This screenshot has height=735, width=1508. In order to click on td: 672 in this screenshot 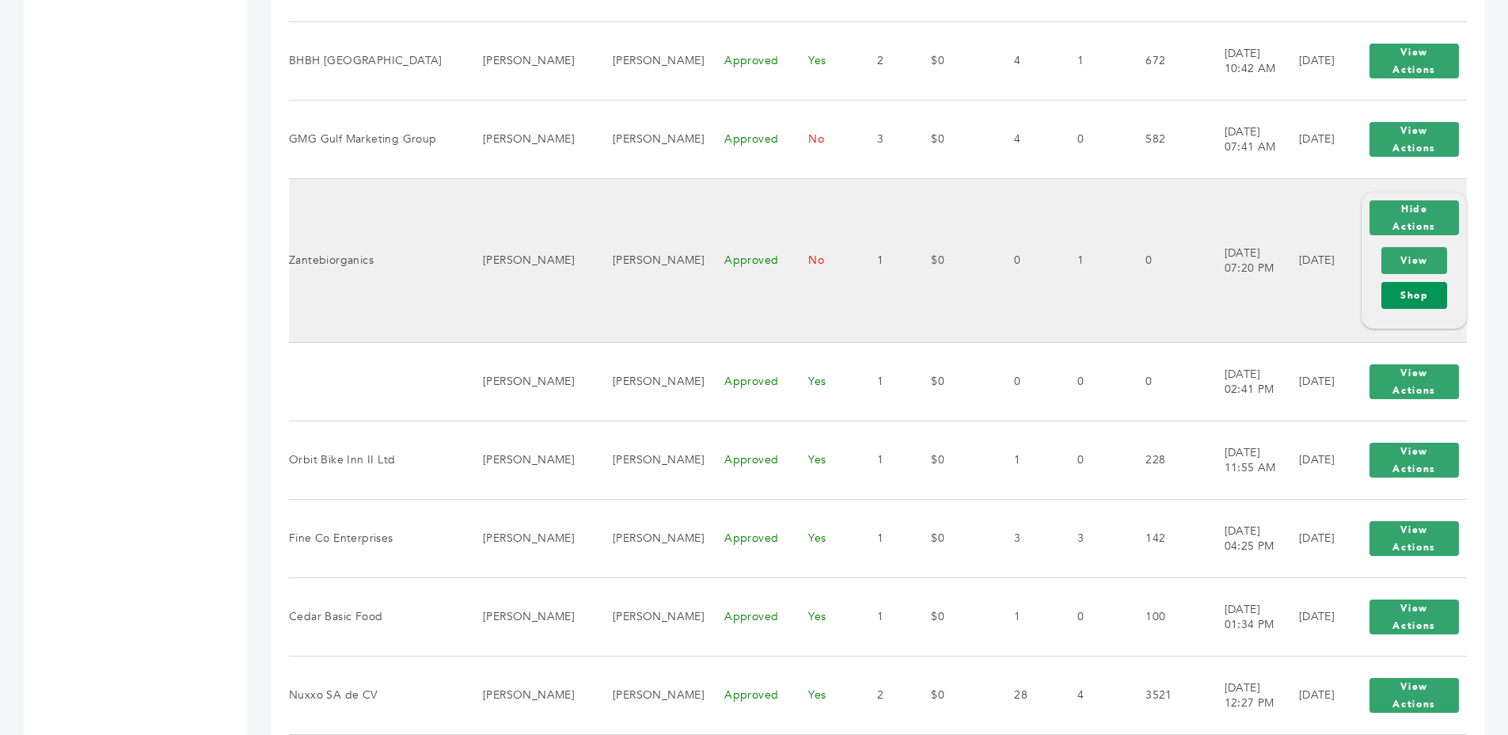, I will do `click(1164, 61)`.